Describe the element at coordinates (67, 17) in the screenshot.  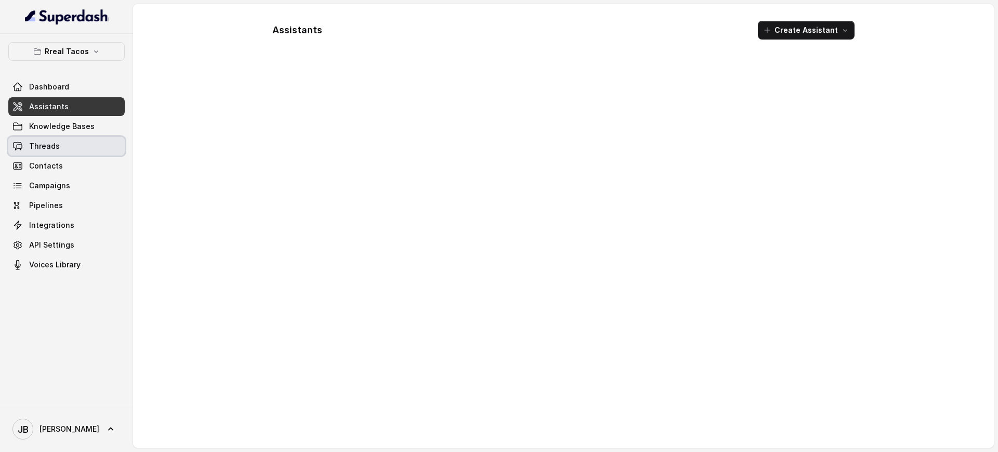
I see `img: light.svg` at that location.